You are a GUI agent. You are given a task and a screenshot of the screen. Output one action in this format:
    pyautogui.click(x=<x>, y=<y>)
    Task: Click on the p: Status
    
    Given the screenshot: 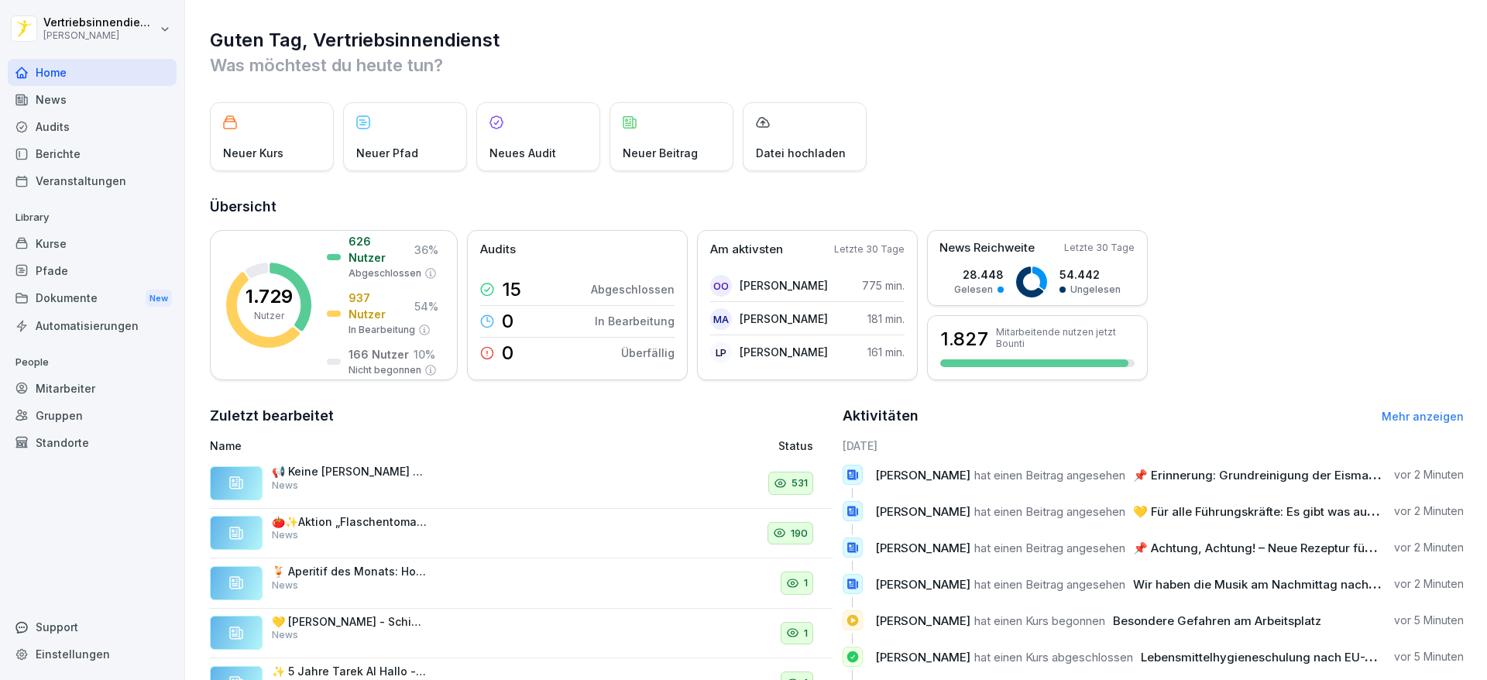 What is the action you would take?
    pyautogui.click(x=795, y=445)
    